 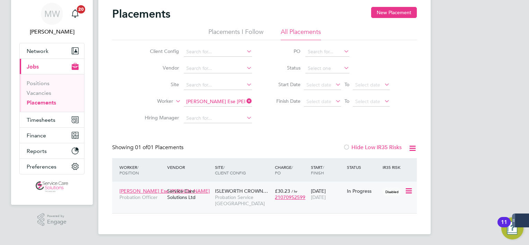 What do you see at coordinates (512, 228) in the screenshot?
I see `button: Open Resource Center, 11 new notifications` at bounding box center [512, 228].